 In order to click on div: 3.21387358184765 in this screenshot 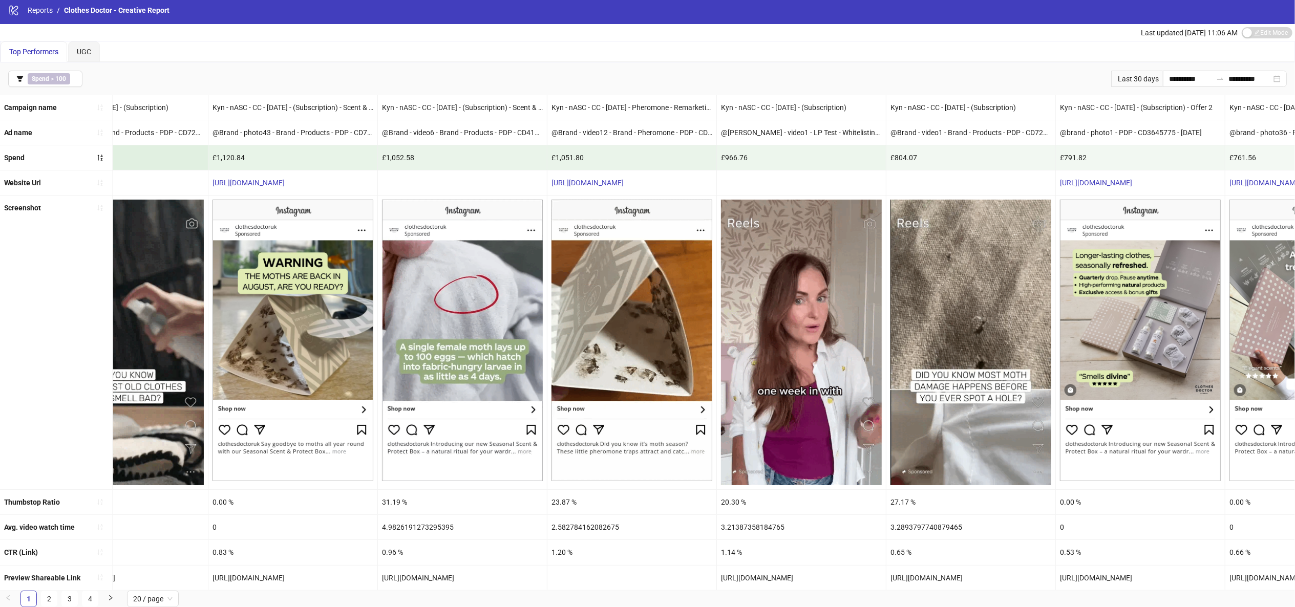, I will do `click(801, 527)`.